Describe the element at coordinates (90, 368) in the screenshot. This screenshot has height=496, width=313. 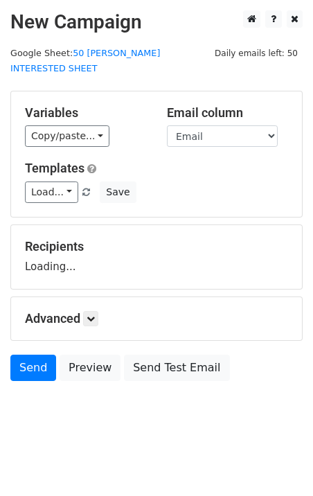
I see `a: Preview` at that location.